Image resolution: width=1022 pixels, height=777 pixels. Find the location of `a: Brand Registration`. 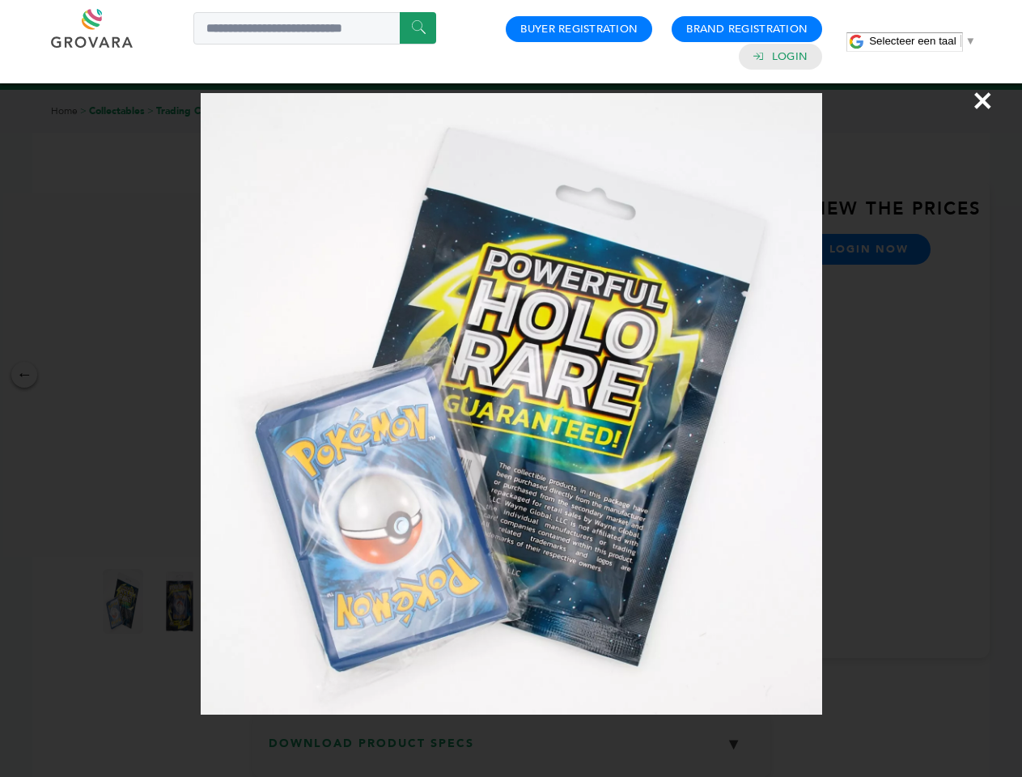

a: Brand Registration is located at coordinates (747, 29).